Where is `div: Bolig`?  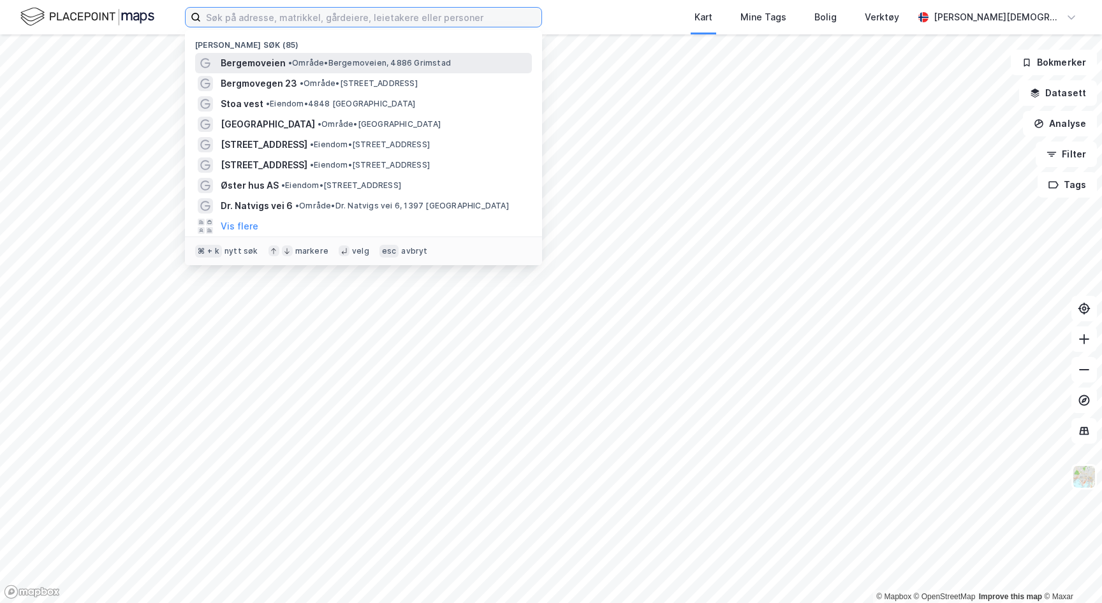 div: Bolig is located at coordinates (825, 17).